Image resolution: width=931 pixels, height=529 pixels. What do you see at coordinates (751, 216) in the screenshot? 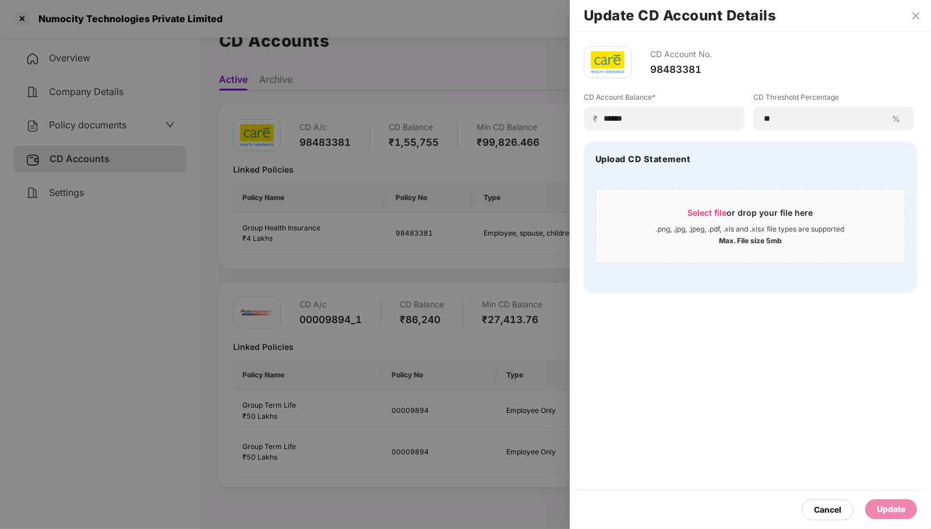
I see `div: or drop your file here` at bounding box center [751, 216].